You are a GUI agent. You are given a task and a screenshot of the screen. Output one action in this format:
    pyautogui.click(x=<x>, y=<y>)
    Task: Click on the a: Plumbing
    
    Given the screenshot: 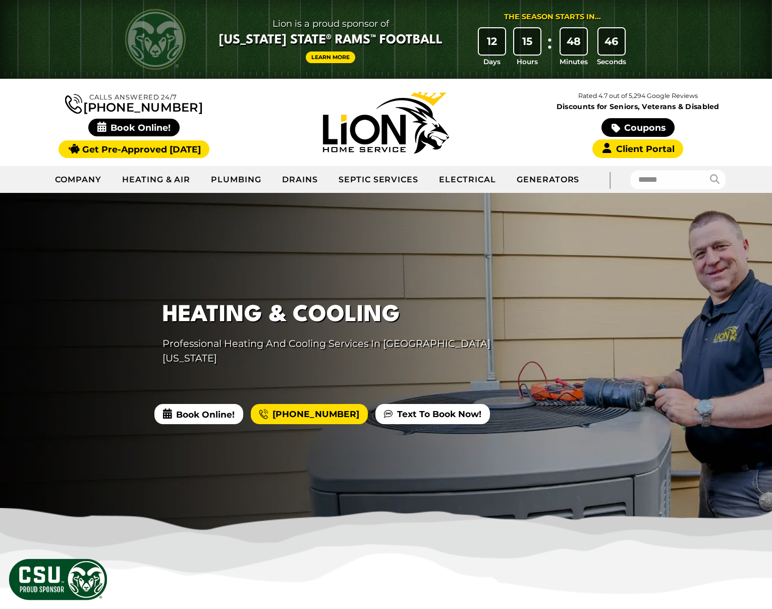 What is the action you would take?
    pyautogui.click(x=236, y=180)
    